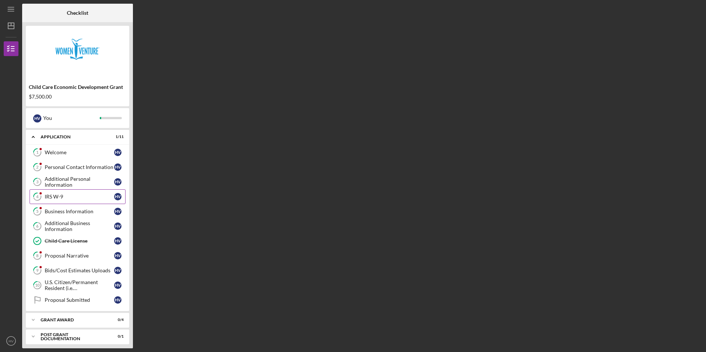 The image size is (706, 352). Describe the element at coordinates (37, 182) in the screenshot. I see `tspan: 3` at that location.